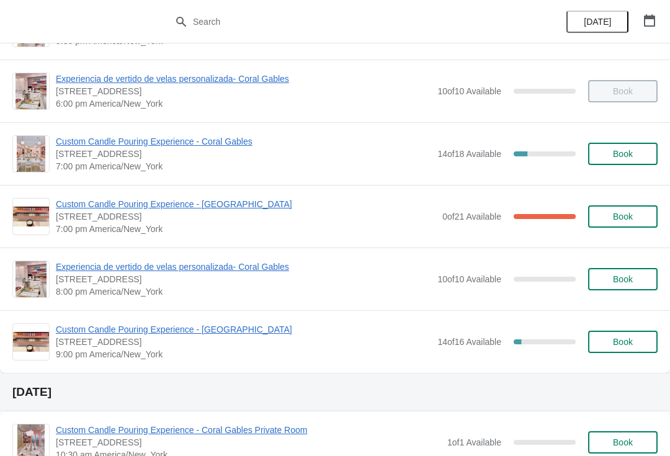  Describe the element at coordinates (469, 342) in the screenshot. I see `span: 14 of 16 Available` at that location.